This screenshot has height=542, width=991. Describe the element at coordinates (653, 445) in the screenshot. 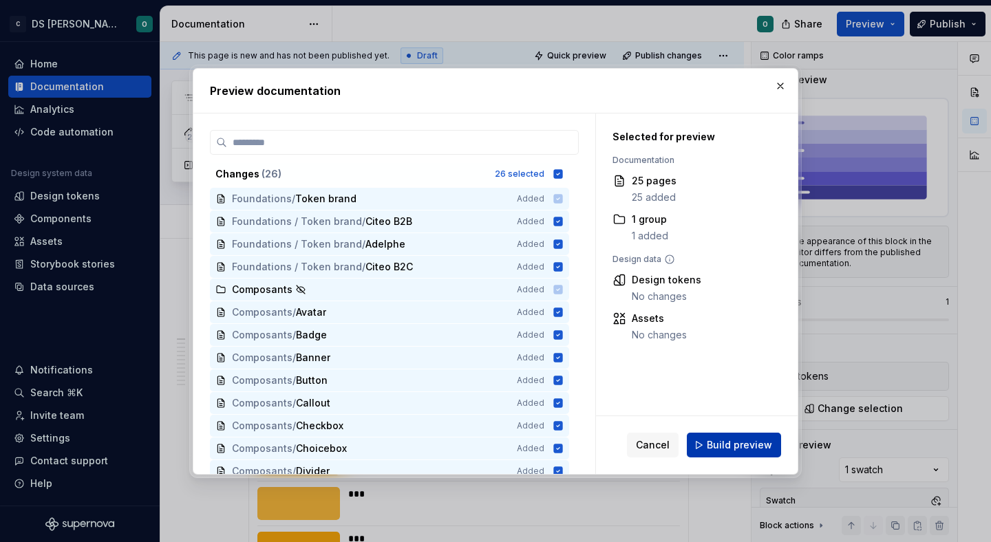

I see `span: Cancel` at that location.